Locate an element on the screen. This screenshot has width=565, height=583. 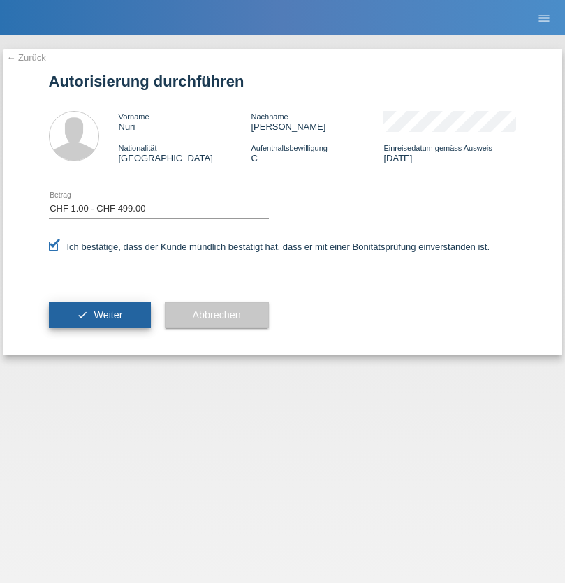
label: Ich bestätige, dass der Kunde mündlich bestätigt hat, dass er mit einer Bonitätsprüfung einversta... is located at coordinates (269, 246).